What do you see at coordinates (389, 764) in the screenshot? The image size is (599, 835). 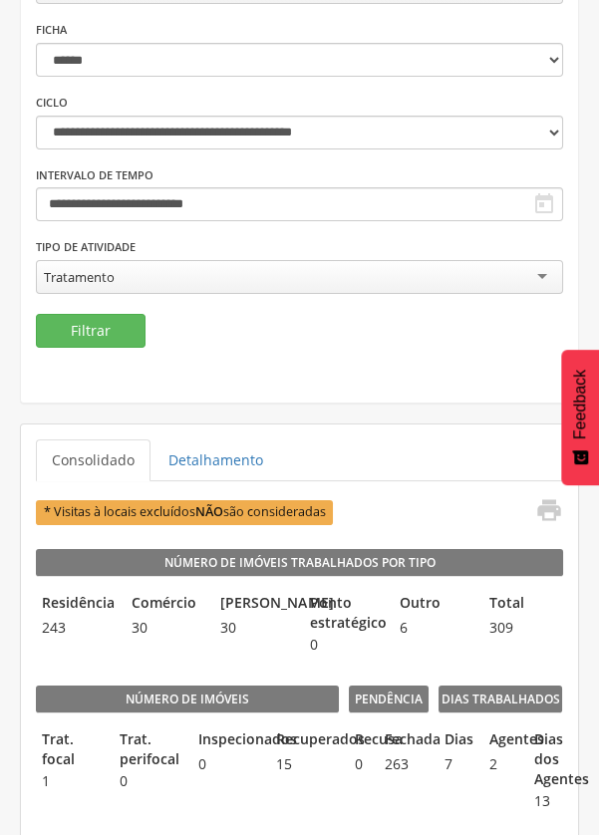 I see `span: 263` at bounding box center [389, 764].